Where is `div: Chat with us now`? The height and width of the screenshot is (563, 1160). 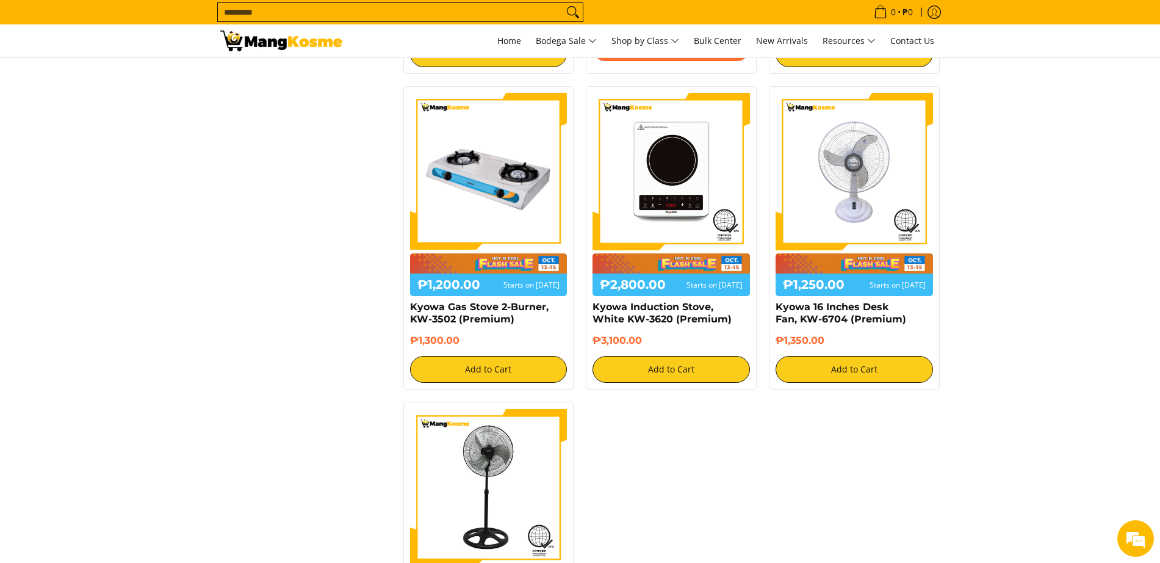 div: Chat with us now is located at coordinates (134, 76).